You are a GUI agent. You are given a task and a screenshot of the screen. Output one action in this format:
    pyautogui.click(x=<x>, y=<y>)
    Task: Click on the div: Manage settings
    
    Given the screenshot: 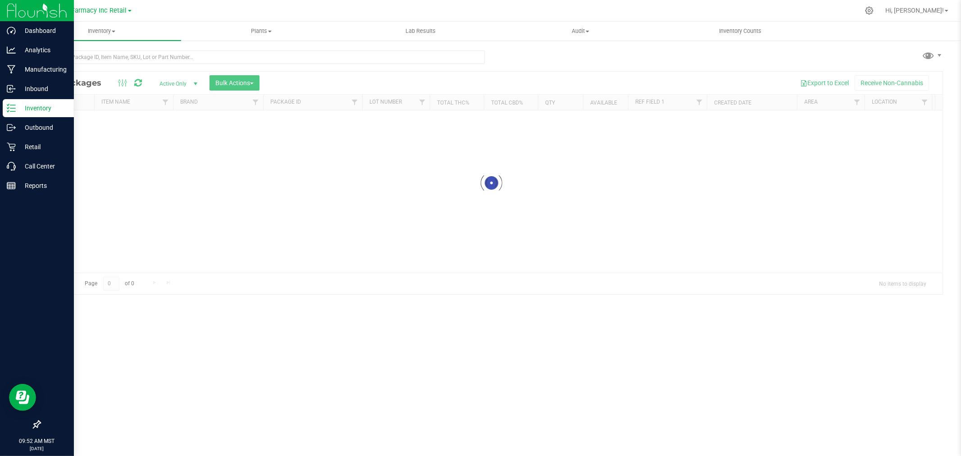 What is the action you would take?
    pyautogui.click(x=869, y=10)
    